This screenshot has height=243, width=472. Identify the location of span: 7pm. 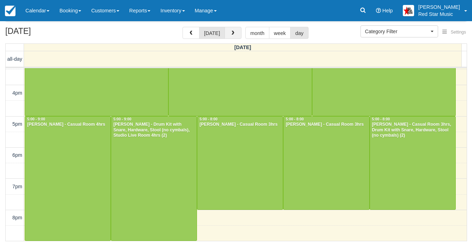
(17, 186).